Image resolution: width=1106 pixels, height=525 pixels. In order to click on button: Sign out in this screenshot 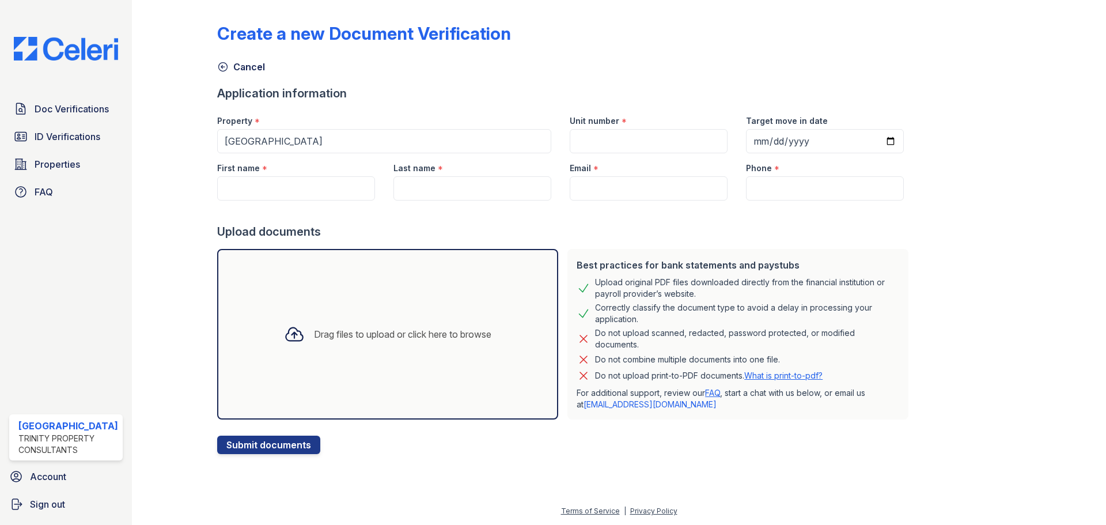, I will do `click(66, 504)`.